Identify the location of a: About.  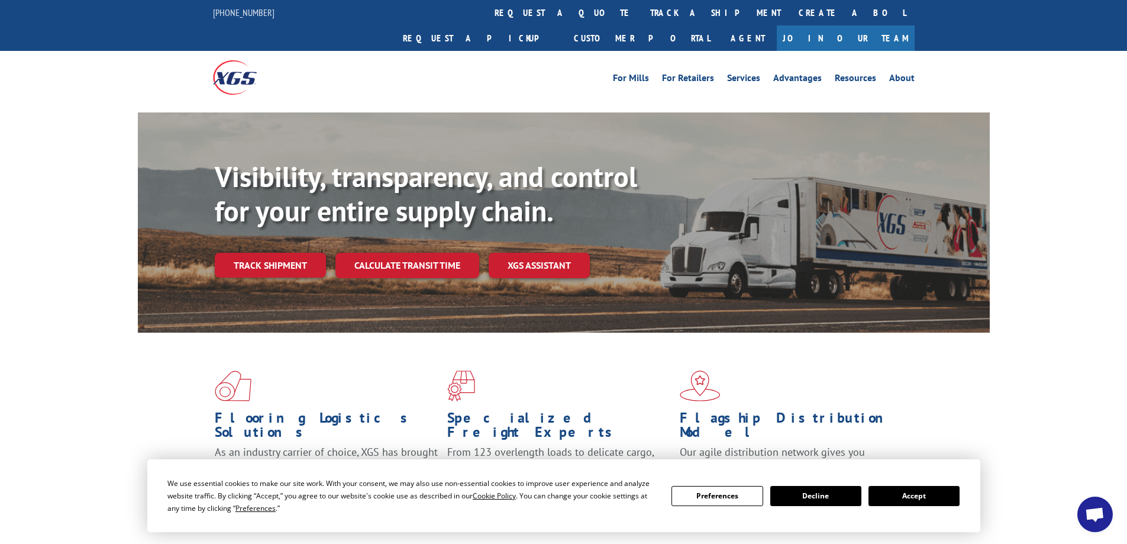
(901, 80).